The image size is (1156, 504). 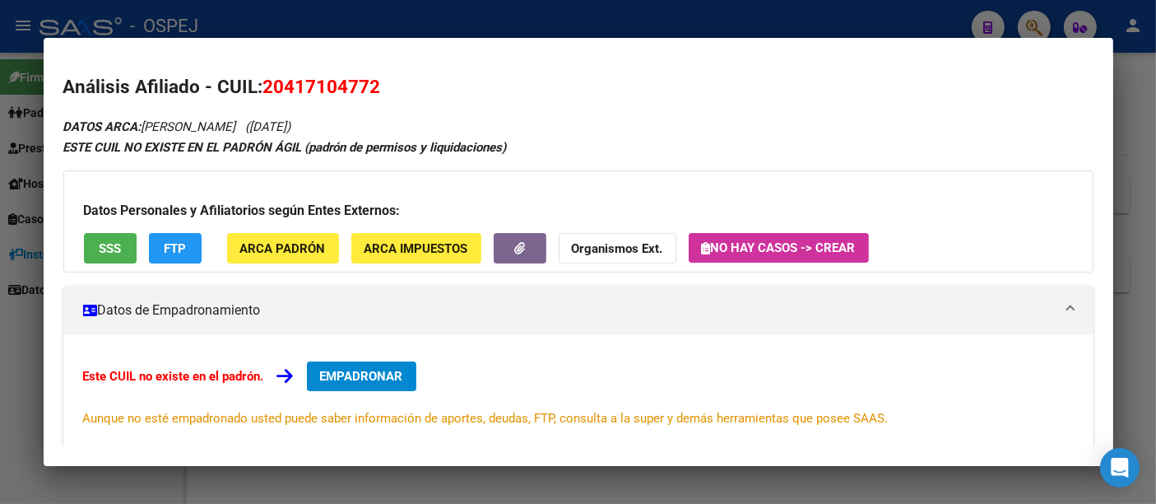 I want to click on button: ARCA Impuestos, so click(x=416, y=248).